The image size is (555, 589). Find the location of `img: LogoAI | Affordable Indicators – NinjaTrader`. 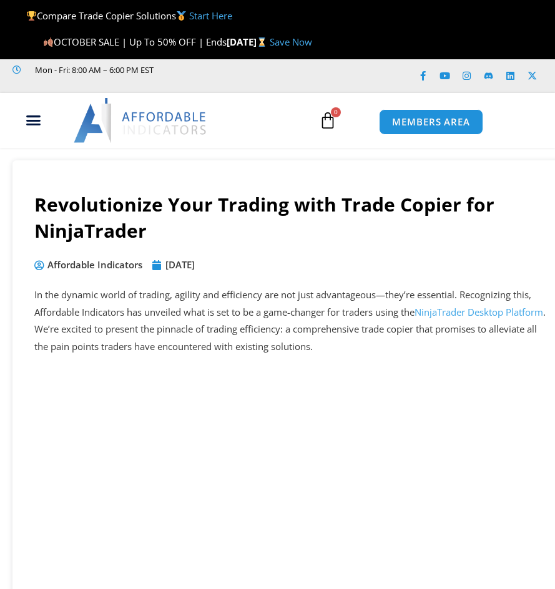

img: LogoAI | Affordable Indicators – NinjaTrader is located at coordinates (140, 121).